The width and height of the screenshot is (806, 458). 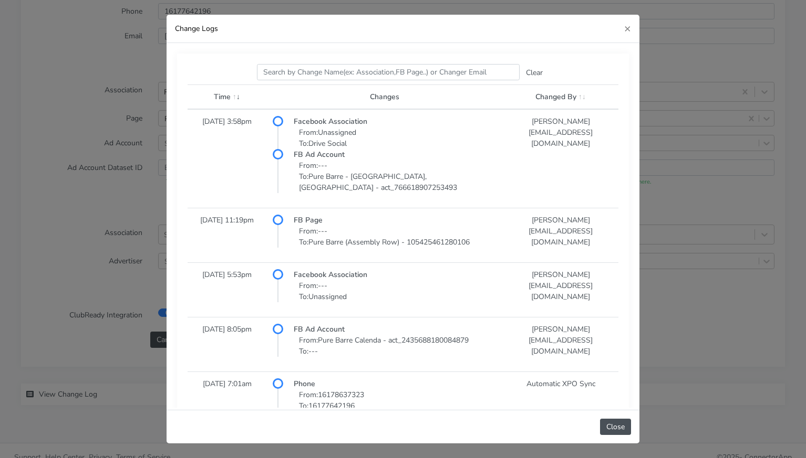 What do you see at coordinates (534, 72) in the screenshot?
I see `button: Clear` at bounding box center [534, 72].